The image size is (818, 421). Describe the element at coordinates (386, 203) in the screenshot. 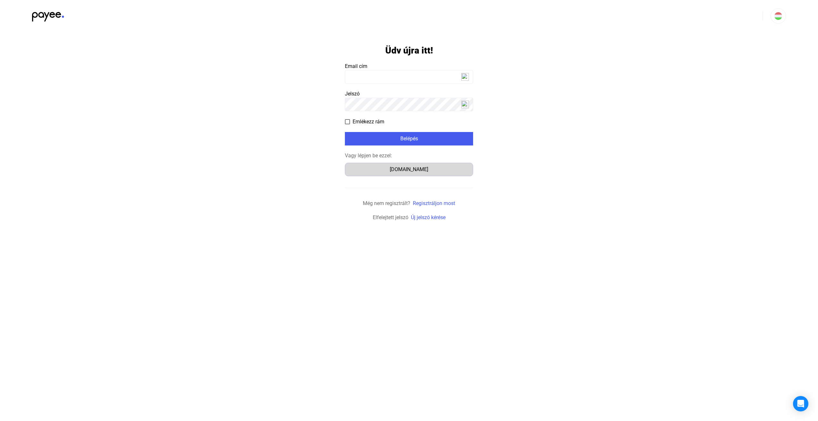

I see `span: Még nem regisztrált?` at that location.